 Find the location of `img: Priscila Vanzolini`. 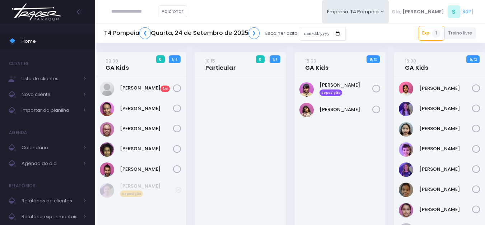

img: Priscila Vanzolini is located at coordinates (107, 149).